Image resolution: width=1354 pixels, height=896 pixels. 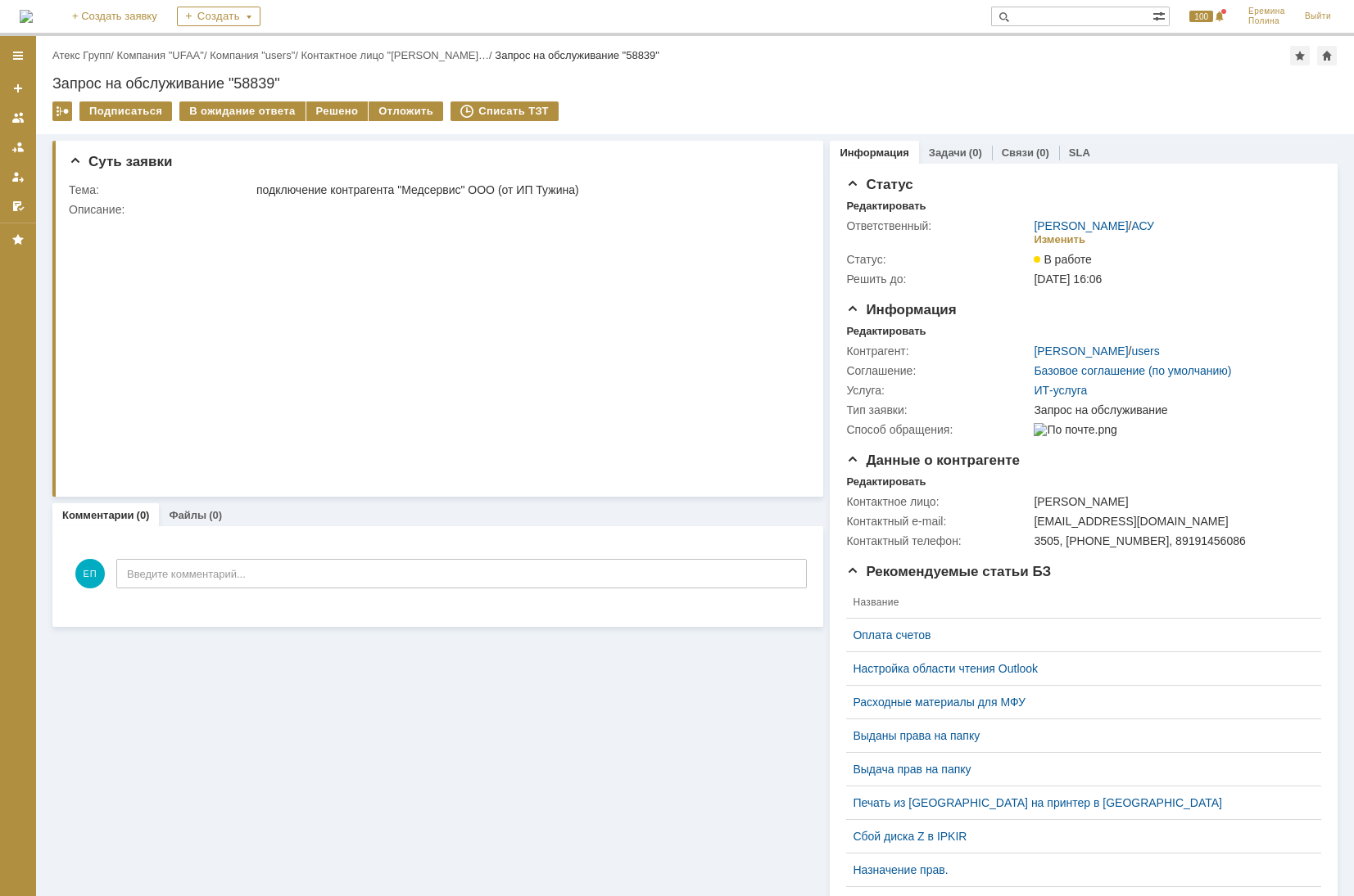 What do you see at coordinates (219, 16) in the screenshot?
I see `div: Создать` at bounding box center [219, 16].